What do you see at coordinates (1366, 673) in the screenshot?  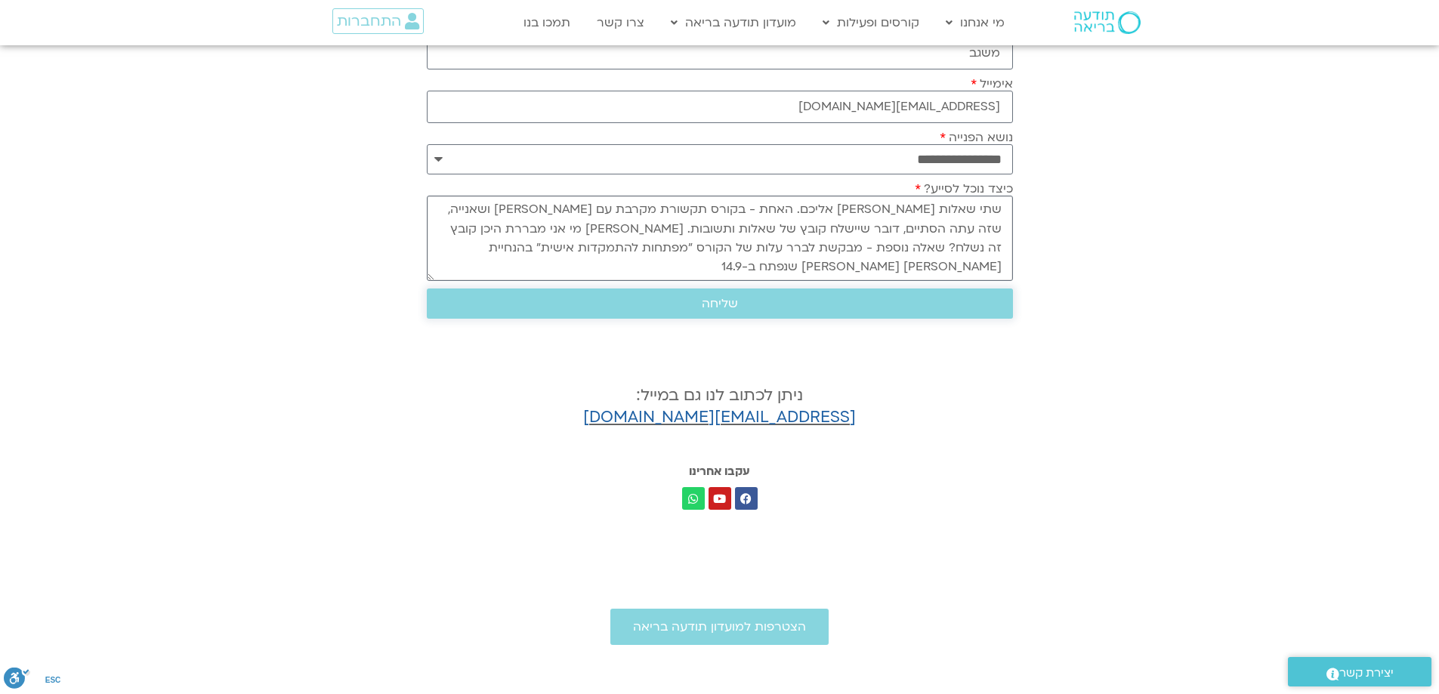 I see `span: יצירת קשר` at bounding box center [1366, 673].